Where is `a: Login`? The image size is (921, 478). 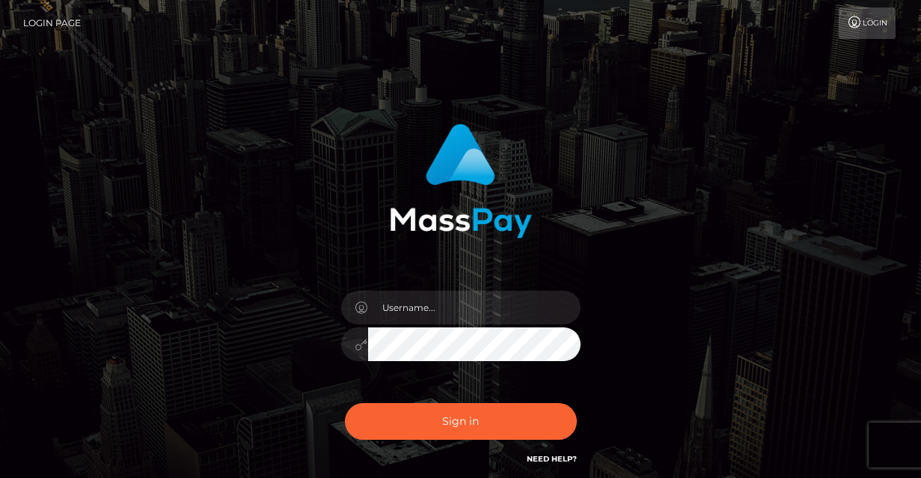 a: Login is located at coordinates (867, 23).